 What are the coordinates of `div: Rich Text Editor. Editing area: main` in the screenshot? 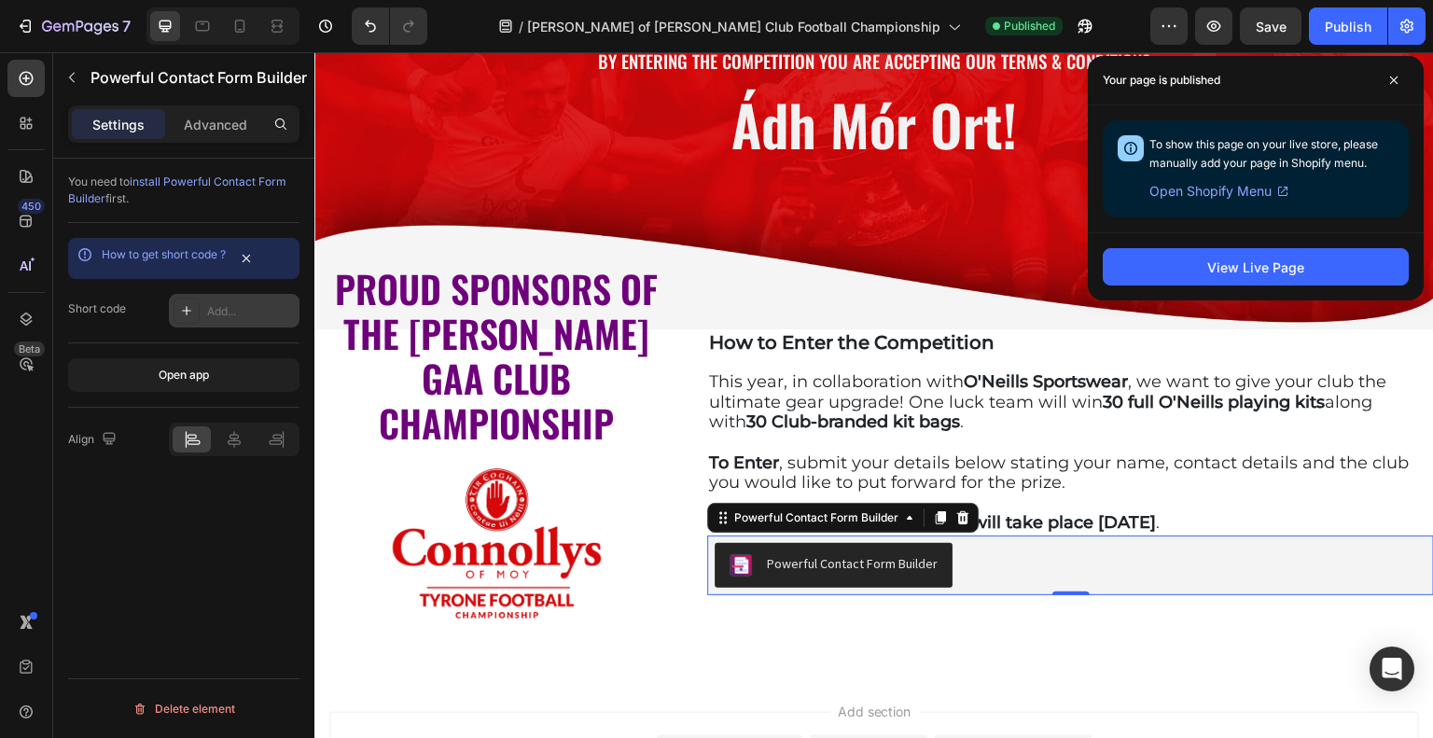 It's located at (756, 400).